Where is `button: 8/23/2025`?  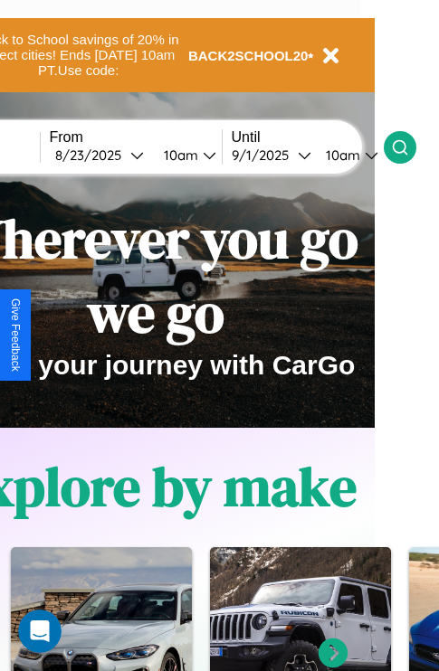
button: 8/23/2025 is located at coordinates (100, 155).